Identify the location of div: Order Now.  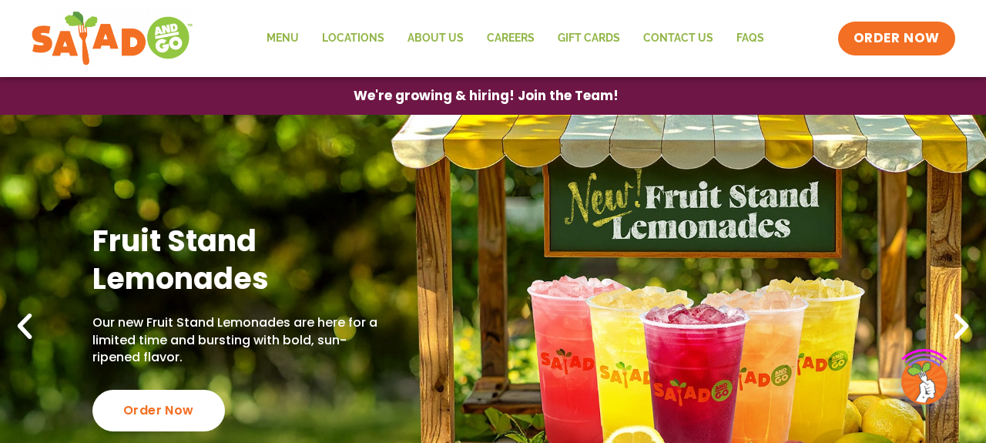
(159, 411).